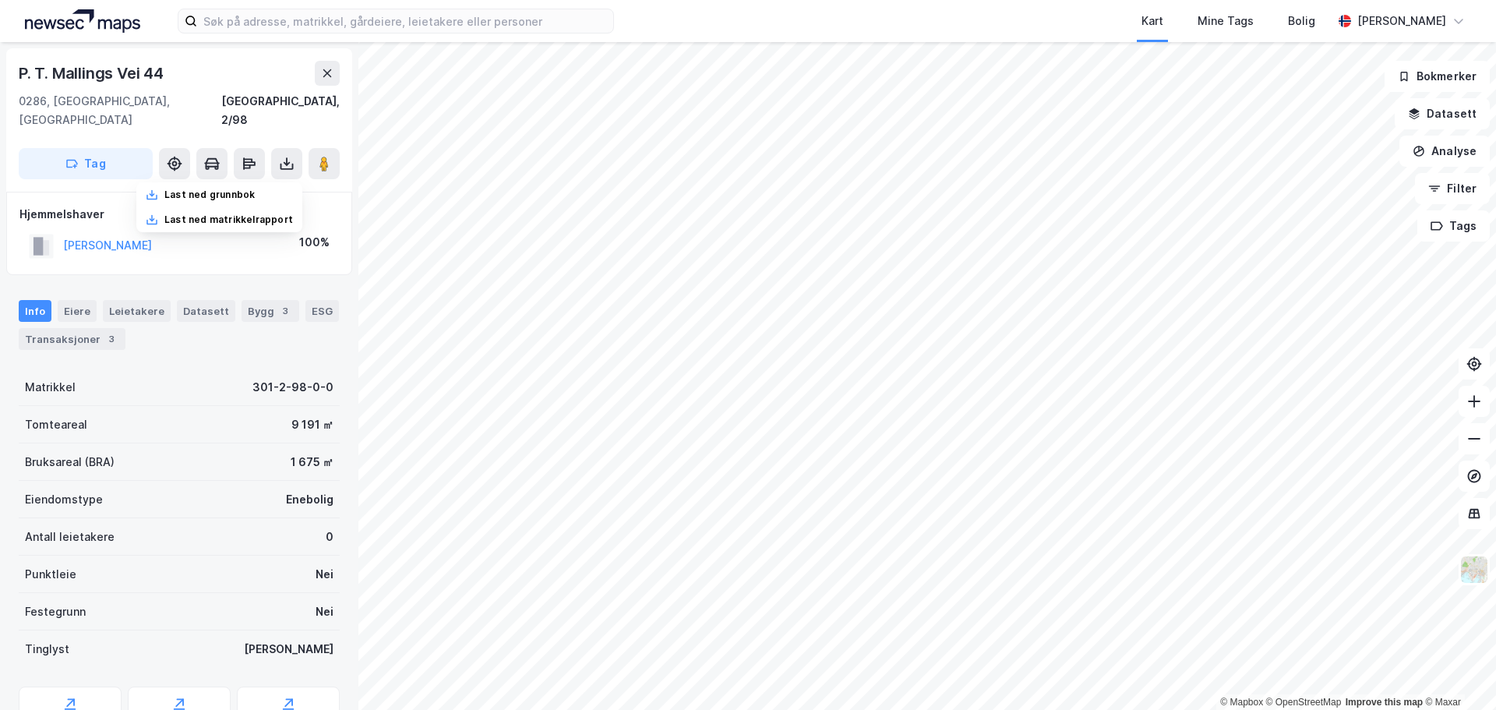  I want to click on div: 100%, so click(314, 242).